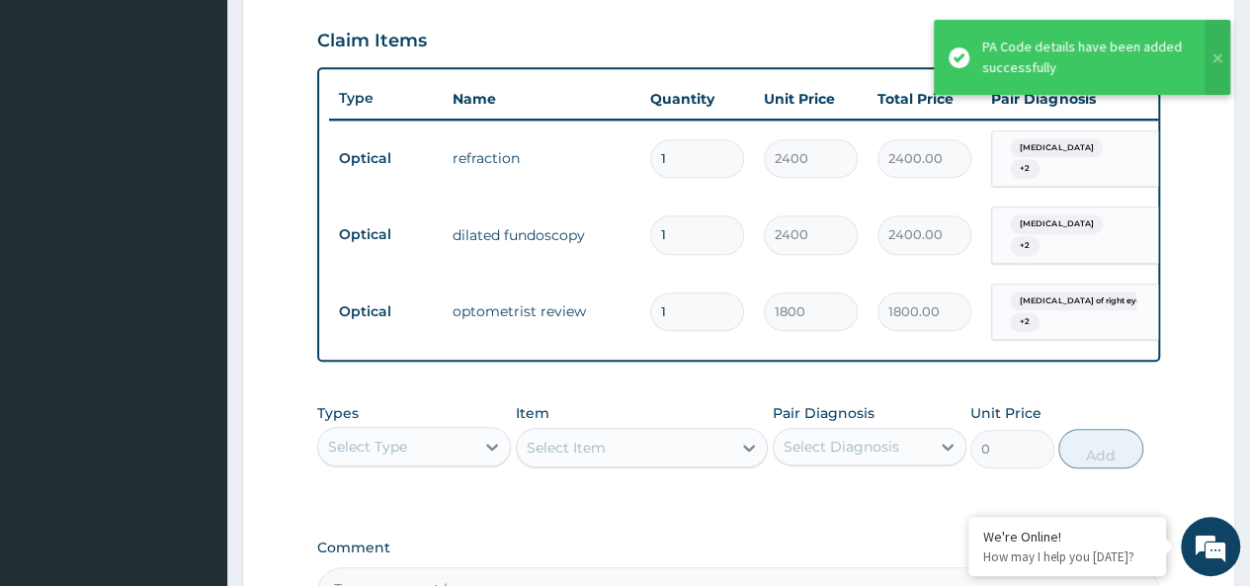 Image resolution: width=1250 pixels, height=586 pixels. What do you see at coordinates (193, 417) in the screenshot?
I see `textarea: Type your message and hit 'Enter'` at bounding box center [193, 417].